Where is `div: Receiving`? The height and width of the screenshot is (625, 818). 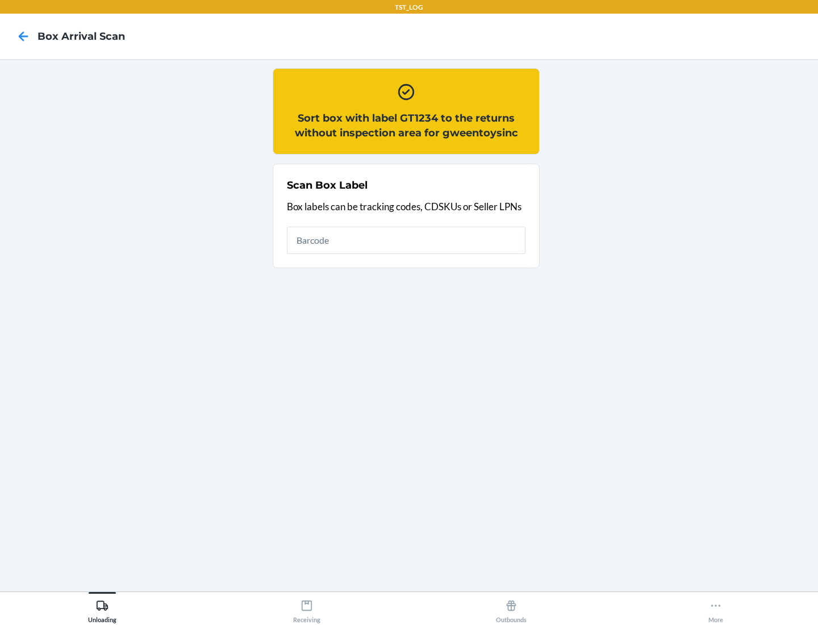
div: Receiving is located at coordinates (307, 609).